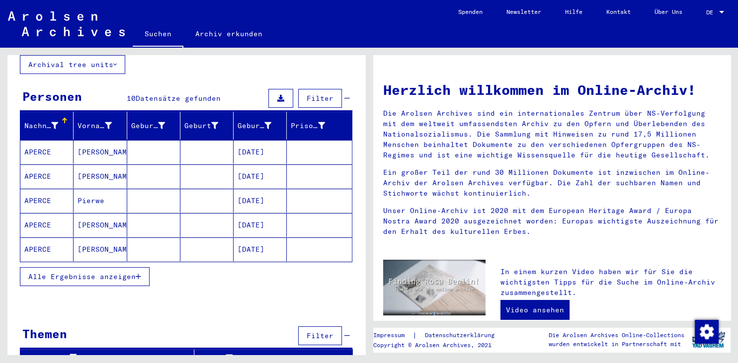 The height and width of the screenshot is (363, 738). Describe the element at coordinates (73, 65) in the screenshot. I see `button: Archival tree units` at that location.